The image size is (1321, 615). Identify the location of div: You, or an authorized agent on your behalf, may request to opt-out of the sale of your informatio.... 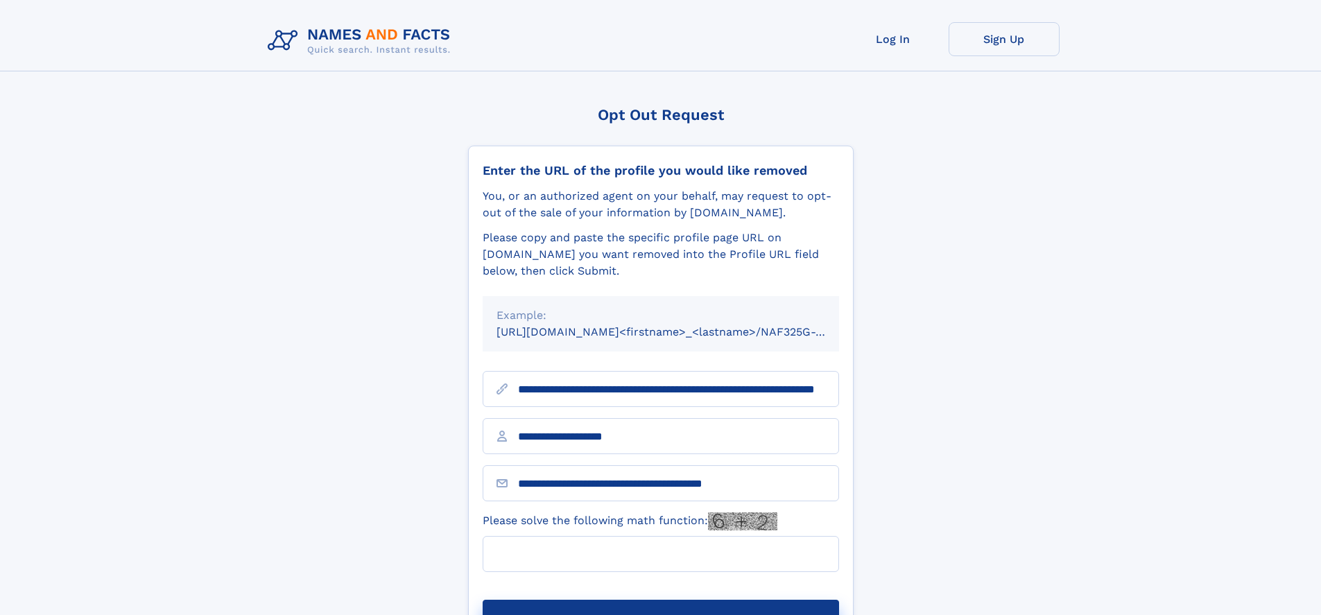
(661, 205).